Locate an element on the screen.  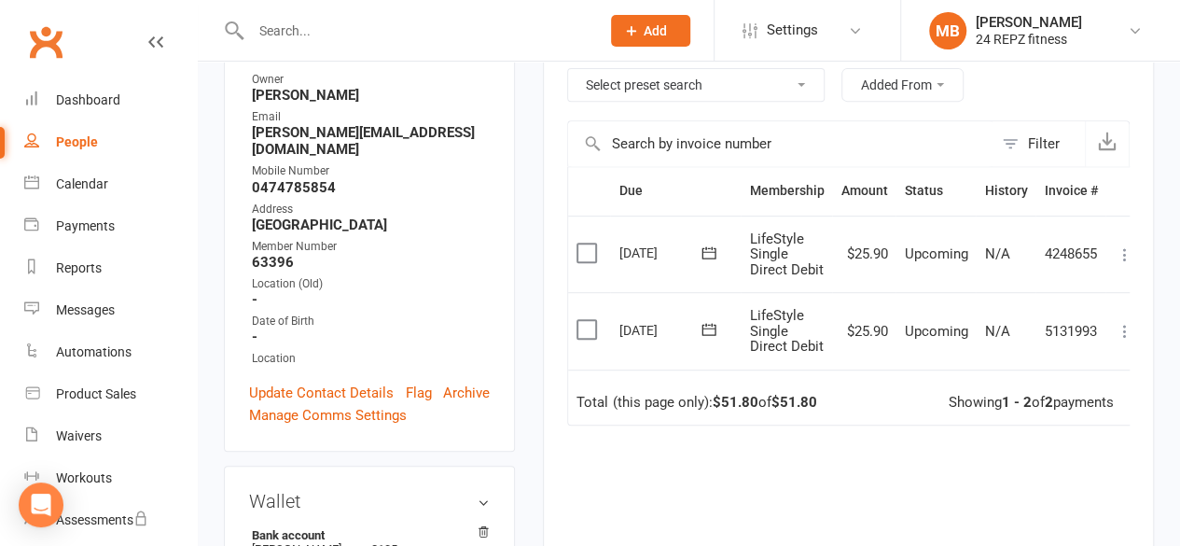
a: Assessments is located at coordinates (110, 520).